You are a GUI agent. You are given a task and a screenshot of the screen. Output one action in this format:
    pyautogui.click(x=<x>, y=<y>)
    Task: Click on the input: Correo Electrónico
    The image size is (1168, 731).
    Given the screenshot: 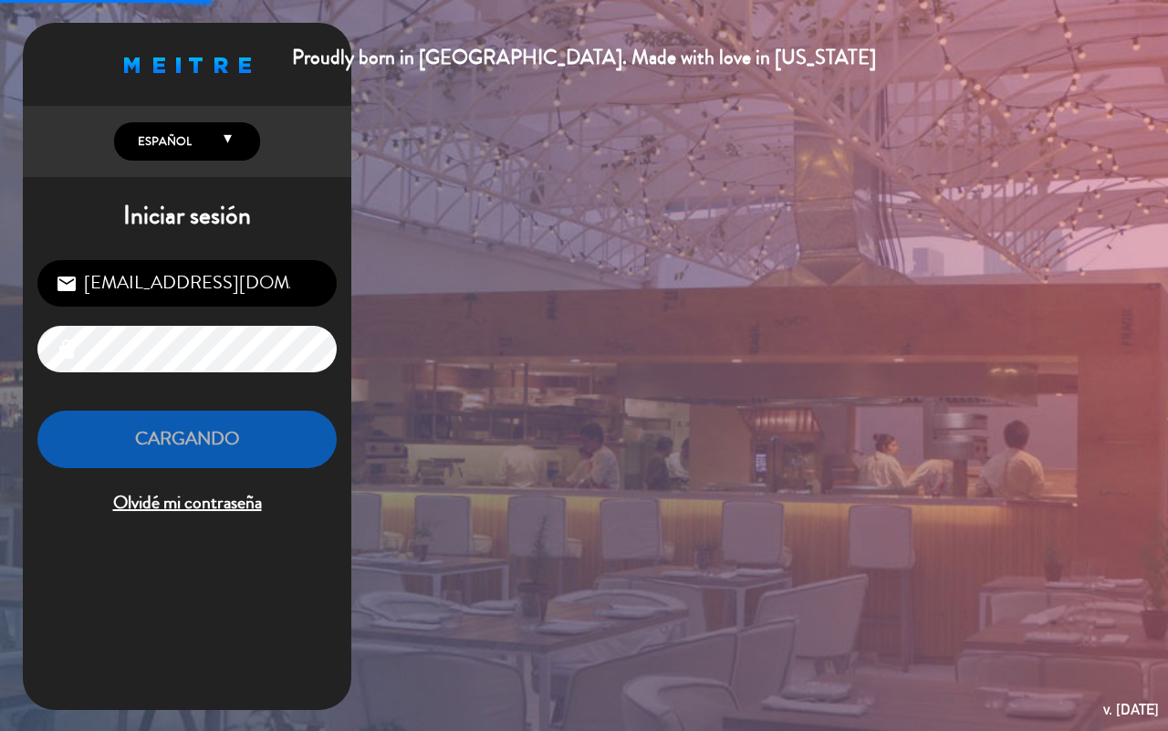 What is the action you would take?
    pyautogui.click(x=187, y=283)
    